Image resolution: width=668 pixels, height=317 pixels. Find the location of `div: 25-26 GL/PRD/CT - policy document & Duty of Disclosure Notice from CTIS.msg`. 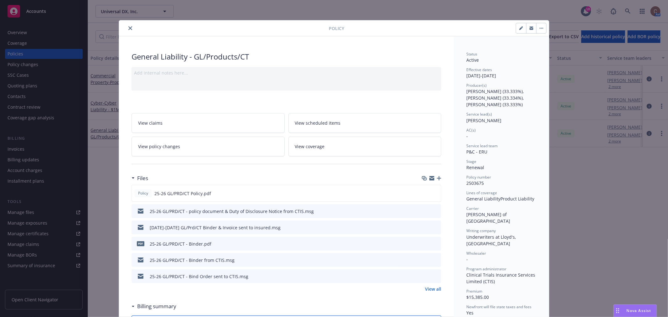

div: 25-26 GL/PRD/CT - policy document & Duty of Disclosure Notice from CTIS.msg is located at coordinates (232, 211).